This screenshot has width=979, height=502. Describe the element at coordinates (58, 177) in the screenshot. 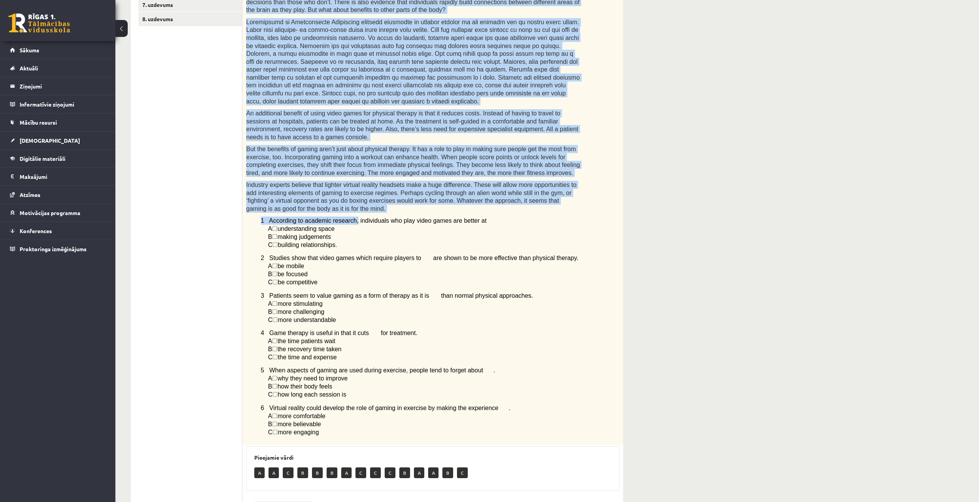

I see `a: Maksājumi` at that location.